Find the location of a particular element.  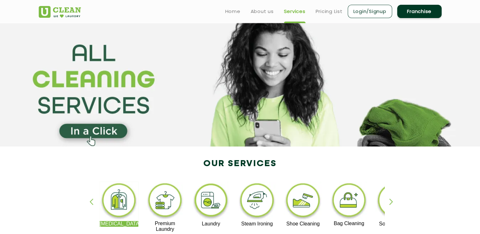

p: Laundry is located at coordinates (211, 224).